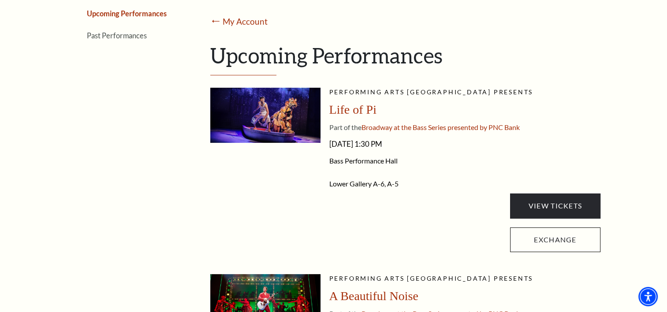  What do you see at coordinates (374, 296) in the screenshot?
I see `span: A Beautiful Noise` at bounding box center [374, 296].